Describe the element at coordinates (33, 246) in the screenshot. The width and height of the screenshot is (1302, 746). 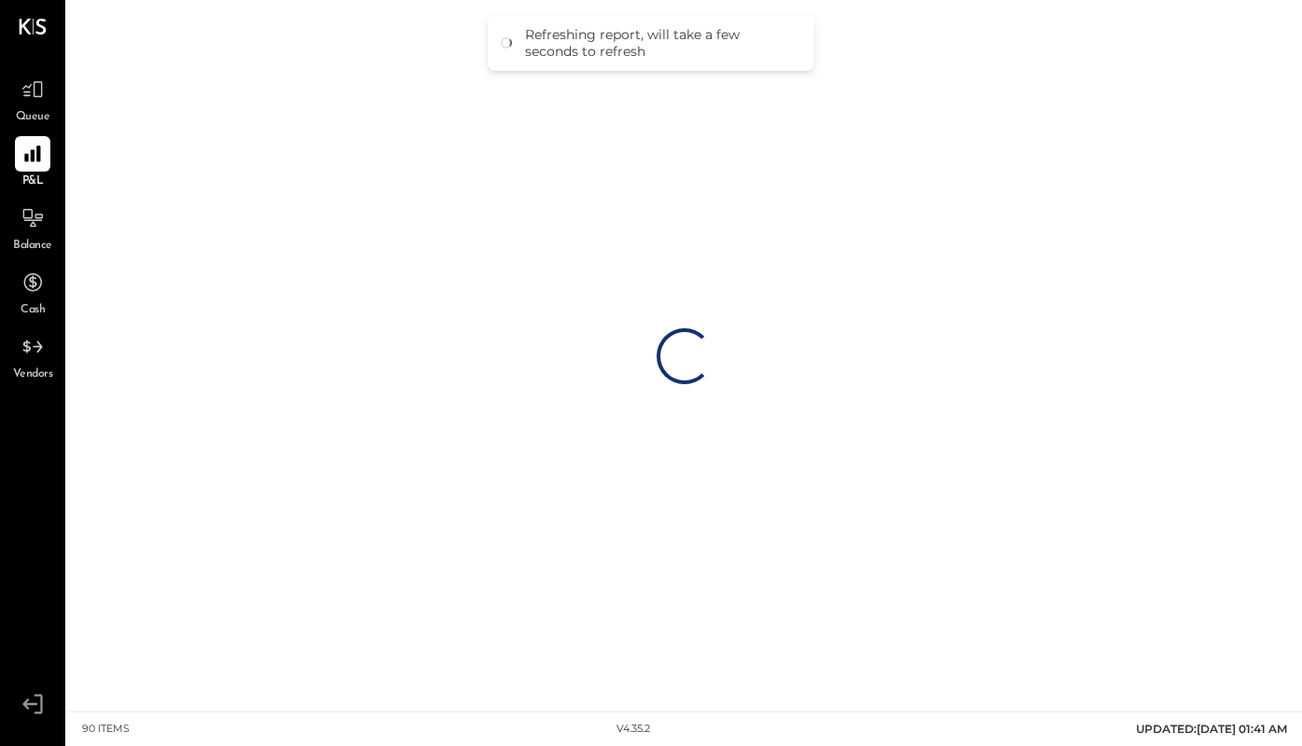
I see `span: Balance` at that location.